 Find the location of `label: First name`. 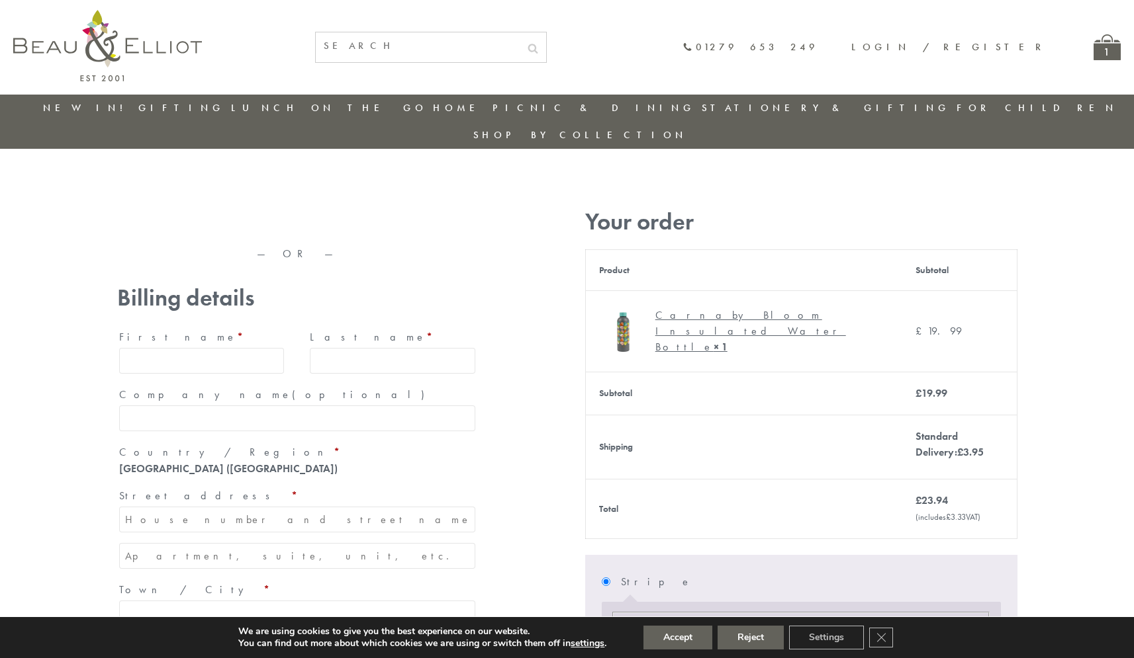

label: First name is located at coordinates (202, 337).